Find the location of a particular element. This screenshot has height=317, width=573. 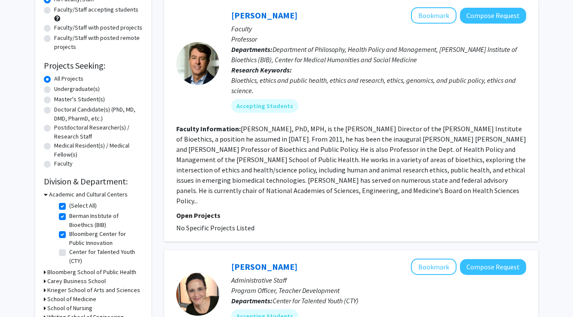

p: Administrative Staff is located at coordinates (378, 281).